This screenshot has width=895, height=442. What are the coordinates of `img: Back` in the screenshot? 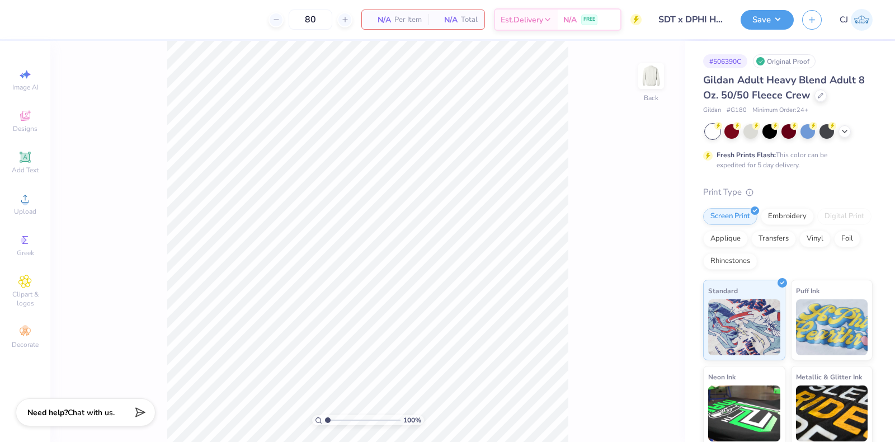 It's located at (651, 76).